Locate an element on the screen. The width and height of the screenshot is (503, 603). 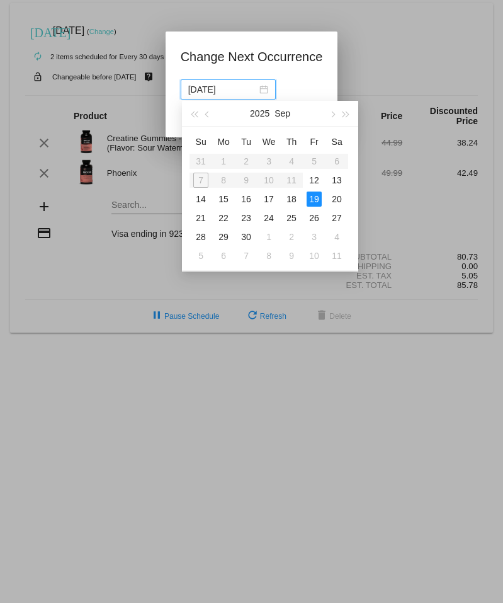
h1: Change Next Occurrence is located at coordinates (252, 57).